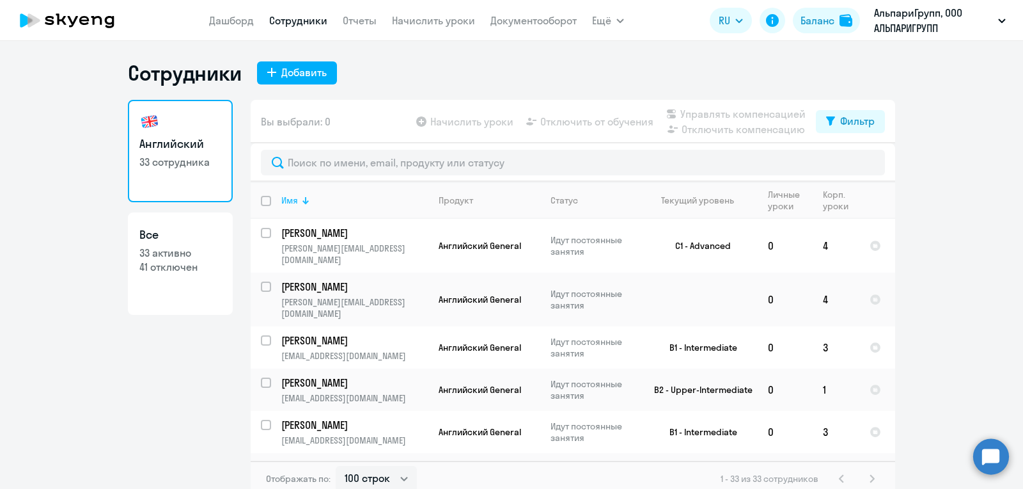 This screenshot has height=489, width=1023. Describe the element at coordinates (934, 20) in the screenshot. I see `p: АльпариГрупп, ООО АЛЬПАРИГРУПП` at that location.